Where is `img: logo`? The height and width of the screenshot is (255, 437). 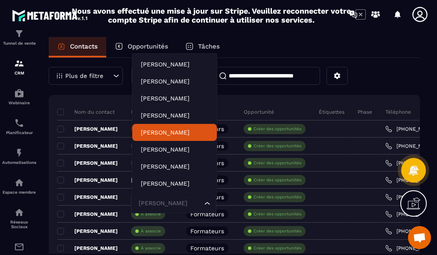 img: logo is located at coordinates (50, 15).